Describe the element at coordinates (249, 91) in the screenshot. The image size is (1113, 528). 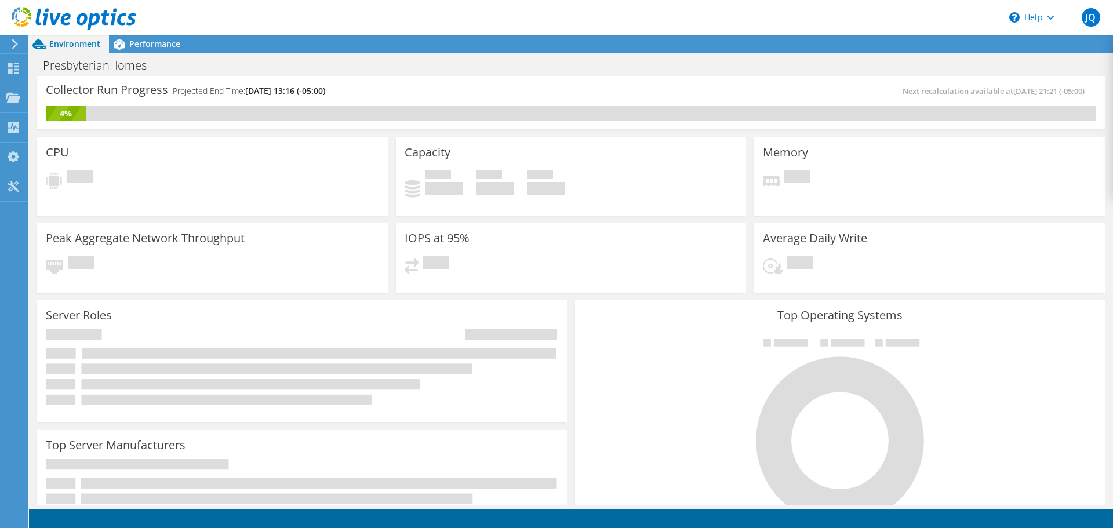
I see `h4: Projected End Time:` at that location.